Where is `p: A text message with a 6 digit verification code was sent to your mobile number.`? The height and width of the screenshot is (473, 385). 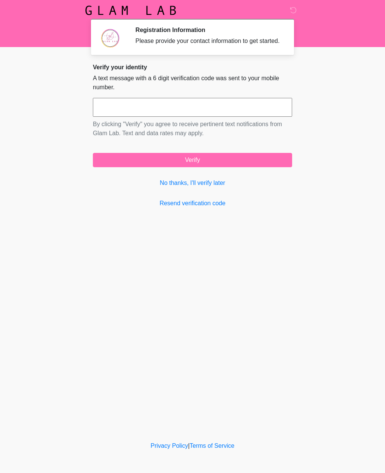 p: A text message with a 6 digit verification code was sent to your mobile number. is located at coordinates (193, 83).